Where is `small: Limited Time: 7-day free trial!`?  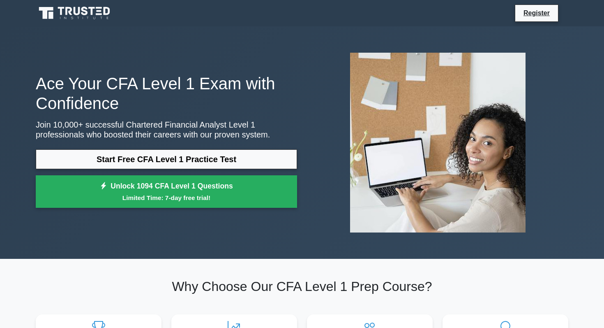 small: Limited Time: 7-day free trial! is located at coordinates (167, 197).